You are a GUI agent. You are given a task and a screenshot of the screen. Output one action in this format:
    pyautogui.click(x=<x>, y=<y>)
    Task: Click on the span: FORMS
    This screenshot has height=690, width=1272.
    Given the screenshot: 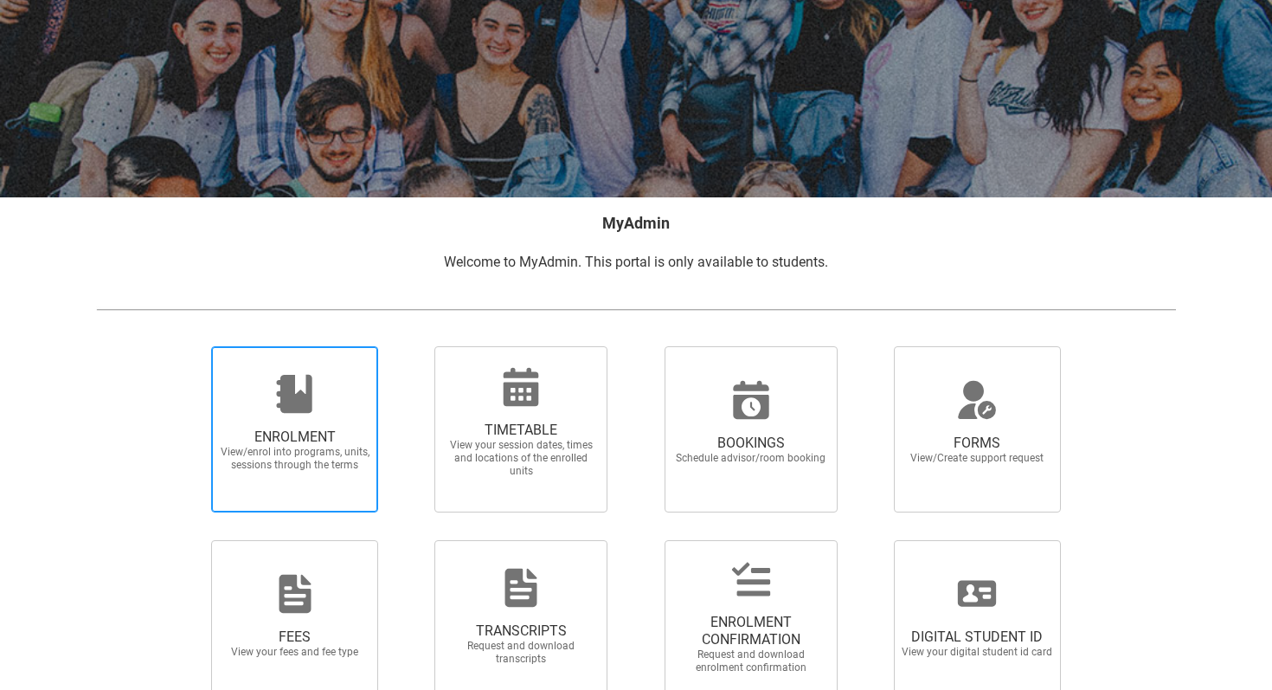 What is the action you would take?
    pyautogui.click(x=977, y=443)
    